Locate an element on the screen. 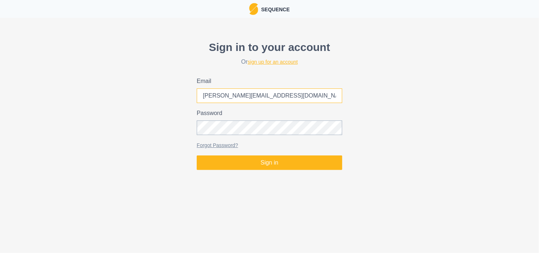  a: LogoSequence is located at coordinates (270, 9).